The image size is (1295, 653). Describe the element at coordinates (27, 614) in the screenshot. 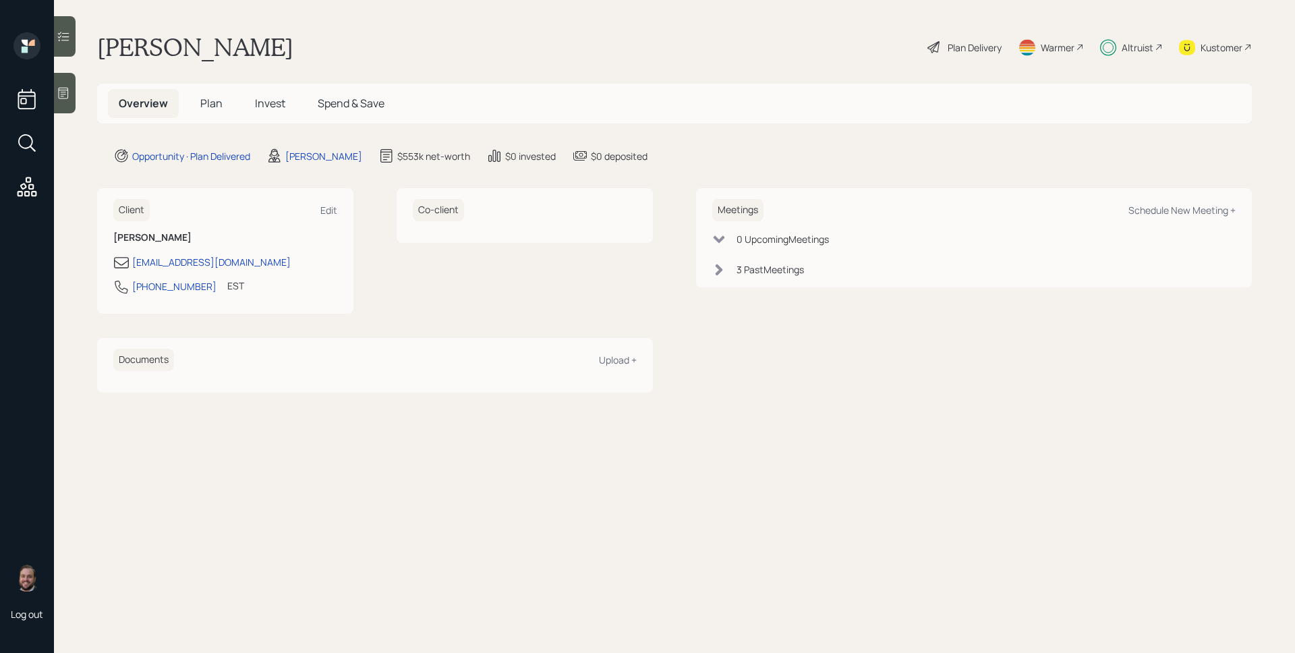

I see `div: Log out` at that location.